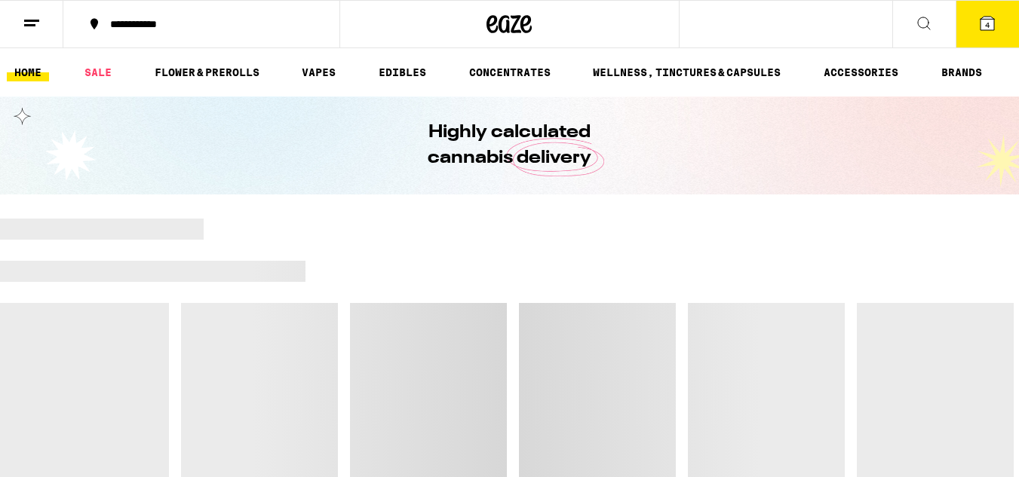 This screenshot has height=477, width=1019. What do you see at coordinates (318, 72) in the screenshot?
I see `a: VAPES` at bounding box center [318, 72].